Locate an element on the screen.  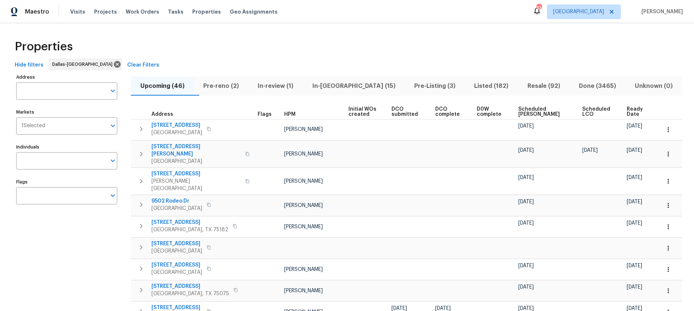
span: Clear Filters is located at coordinates (143, 65).